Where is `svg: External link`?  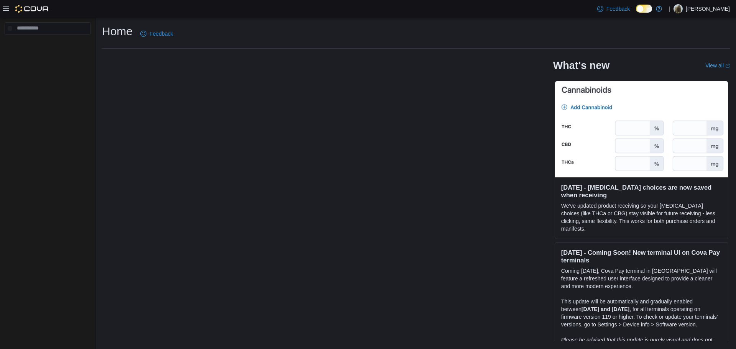 svg: External link is located at coordinates (728, 66).